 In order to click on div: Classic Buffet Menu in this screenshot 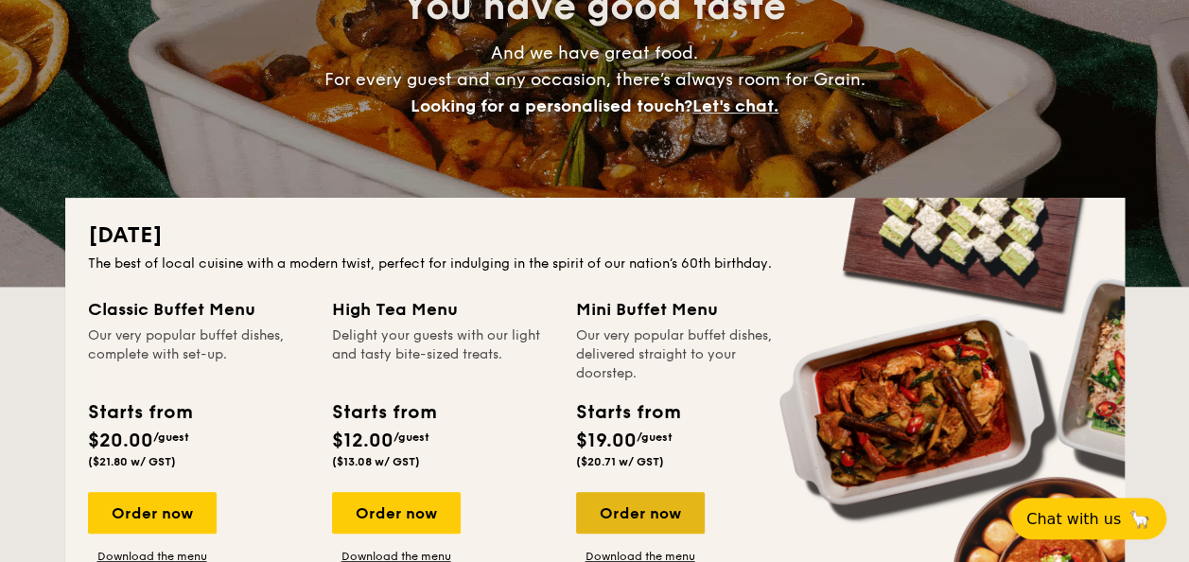, I will do `click(199, 309)`.